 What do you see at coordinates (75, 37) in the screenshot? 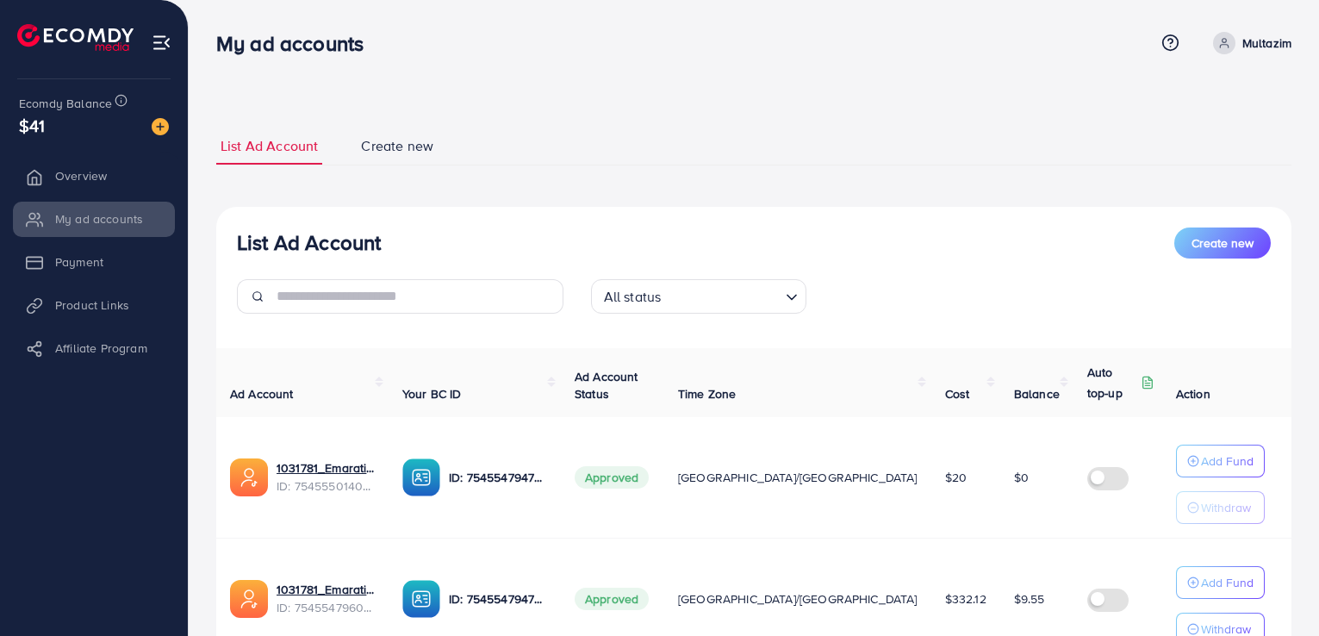
I see `a: logo` at bounding box center [75, 37].